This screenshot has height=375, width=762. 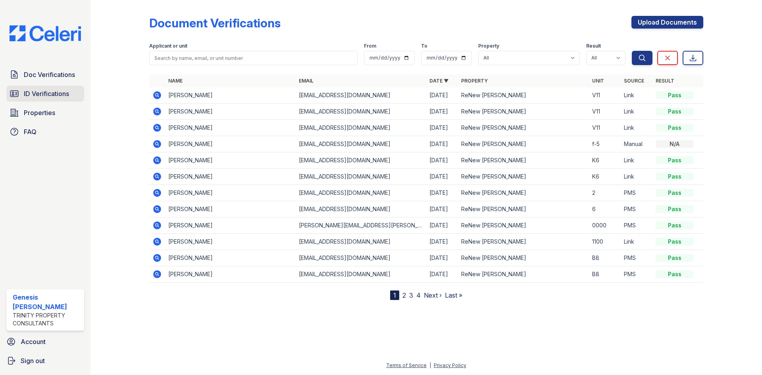 What do you see at coordinates (636, 144) in the screenshot?
I see `td: Manual` at bounding box center [636, 144].